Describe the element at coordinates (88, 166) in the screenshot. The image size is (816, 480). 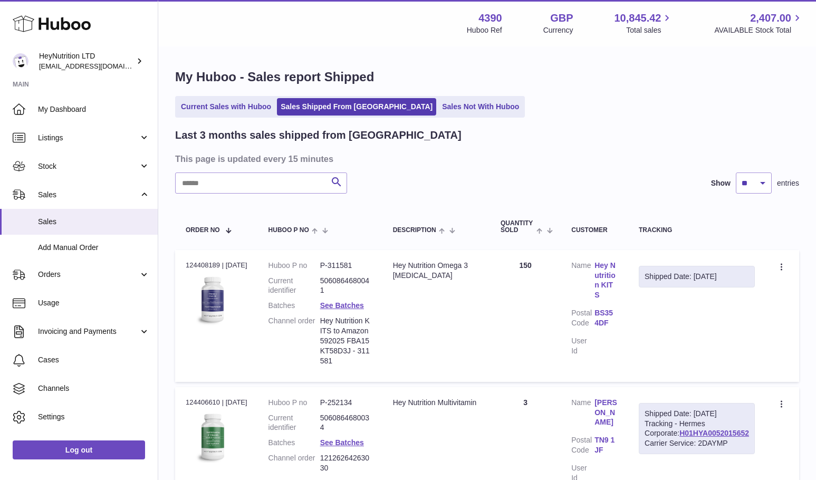
I see `span: Stock` at that location.